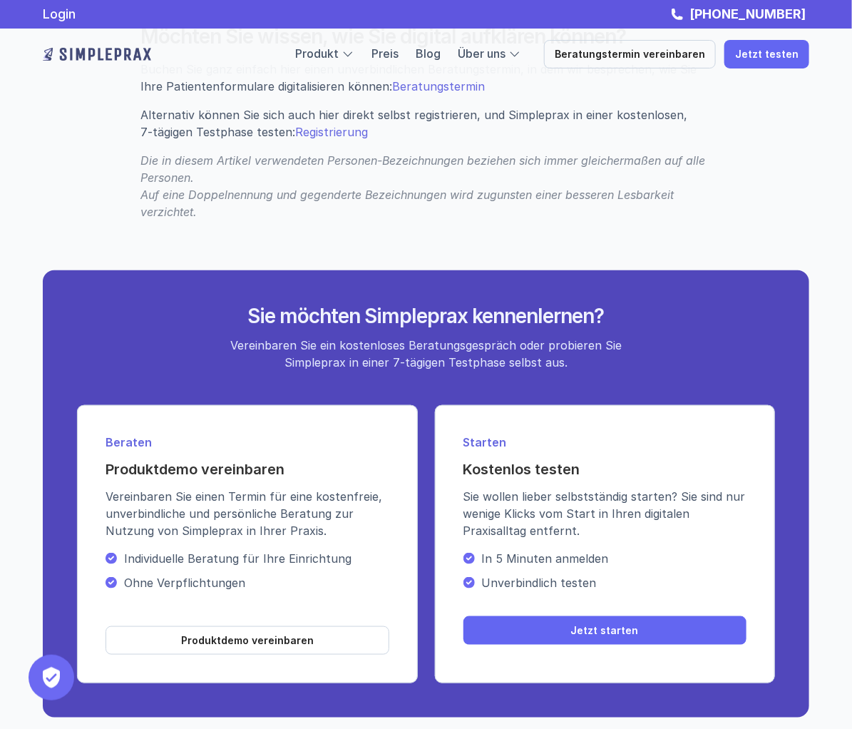 The width and height of the screenshot is (852, 729). What do you see at coordinates (385, 53) in the screenshot?
I see `a: Preis` at bounding box center [385, 53].